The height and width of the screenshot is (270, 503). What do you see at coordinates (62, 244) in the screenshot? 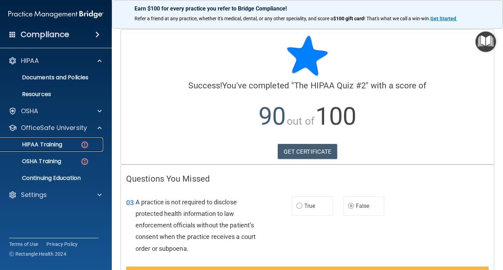
I see `a: Privacy Policy` at bounding box center [62, 244].